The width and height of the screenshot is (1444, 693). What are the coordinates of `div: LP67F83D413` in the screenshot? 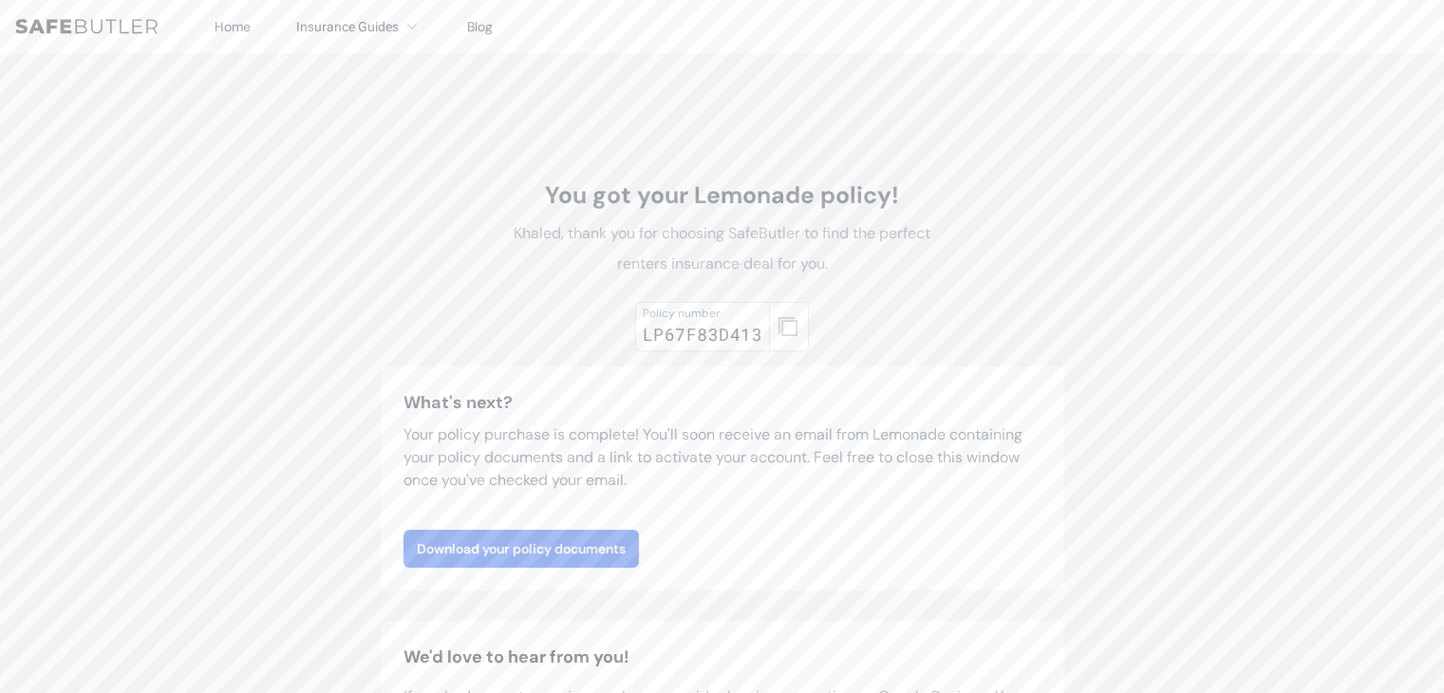 It's located at (702, 334).